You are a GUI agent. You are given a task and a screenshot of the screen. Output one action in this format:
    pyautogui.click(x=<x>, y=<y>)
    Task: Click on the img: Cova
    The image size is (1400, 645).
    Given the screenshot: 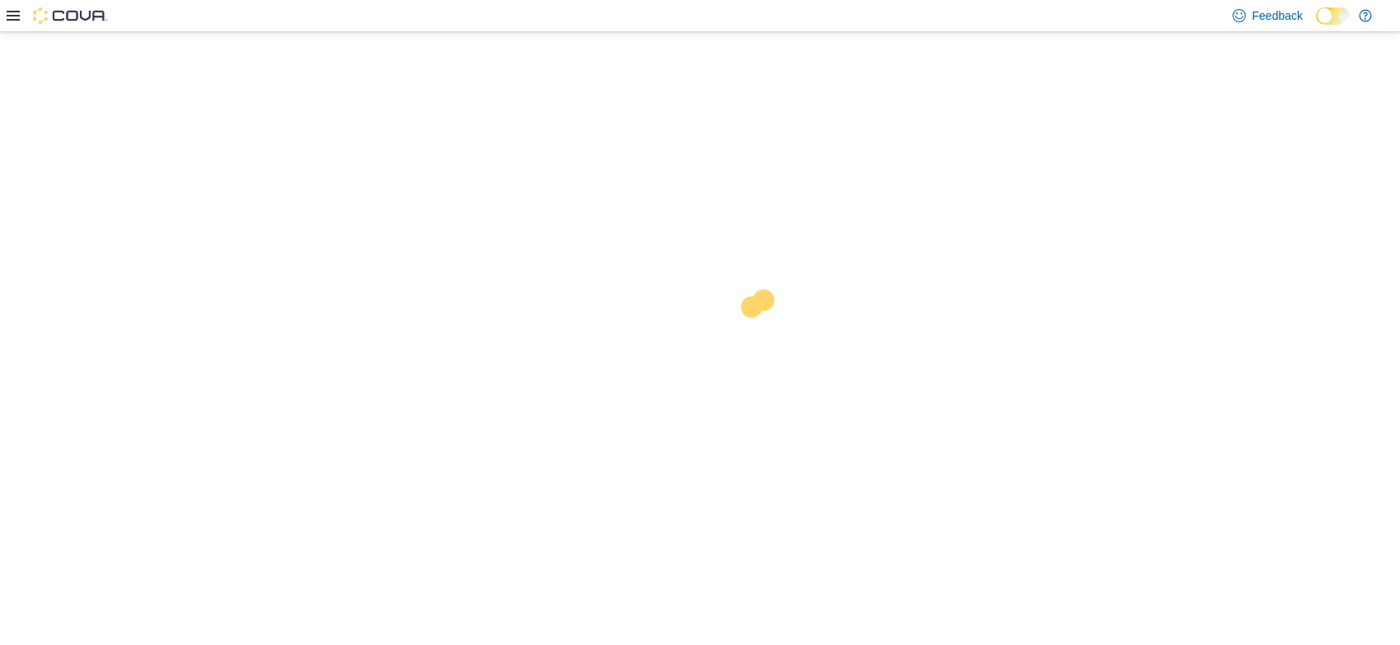 What is the action you would take?
    pyautogui.click(x=70, y=16)
    